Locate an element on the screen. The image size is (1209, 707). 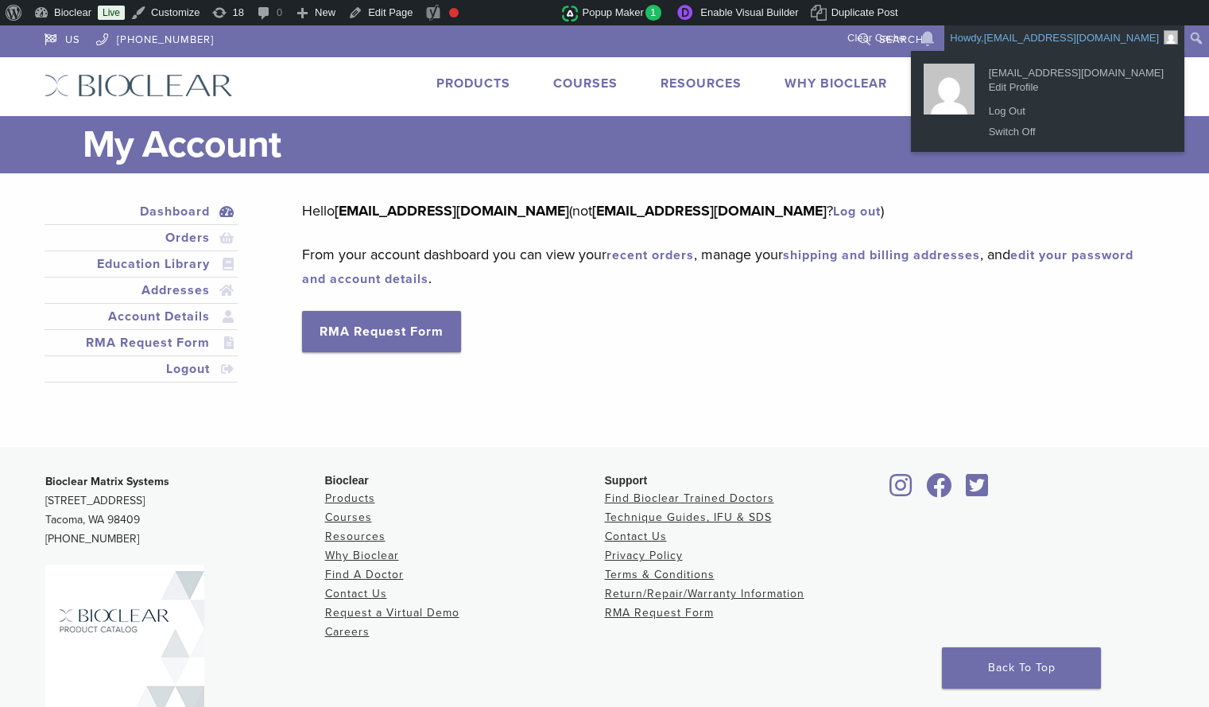
a: Careers is located at coordinates (347, 631).